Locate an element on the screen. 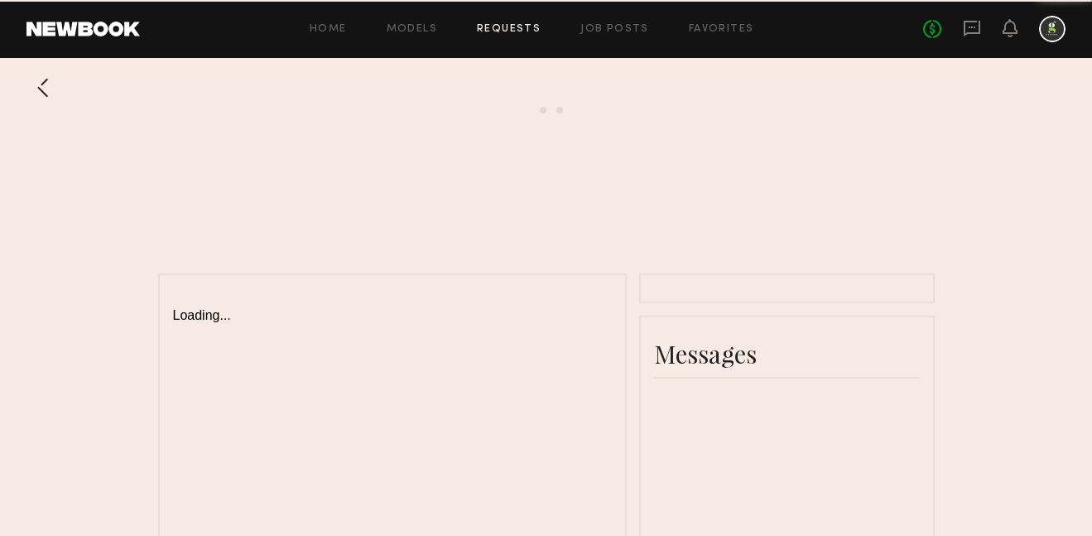  div: Loading... is located at coordinates (392, 305).